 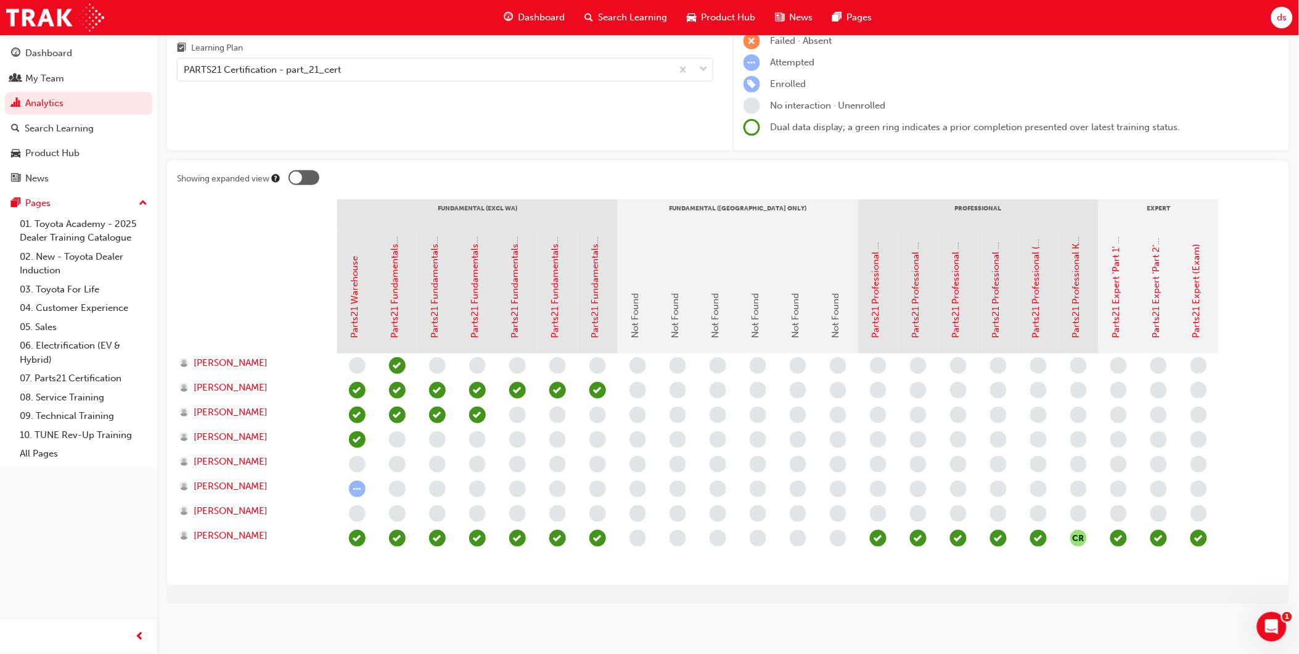 I want to click on a: 02. New - Toyota Dealer Induction, so click(x=83, y=263).